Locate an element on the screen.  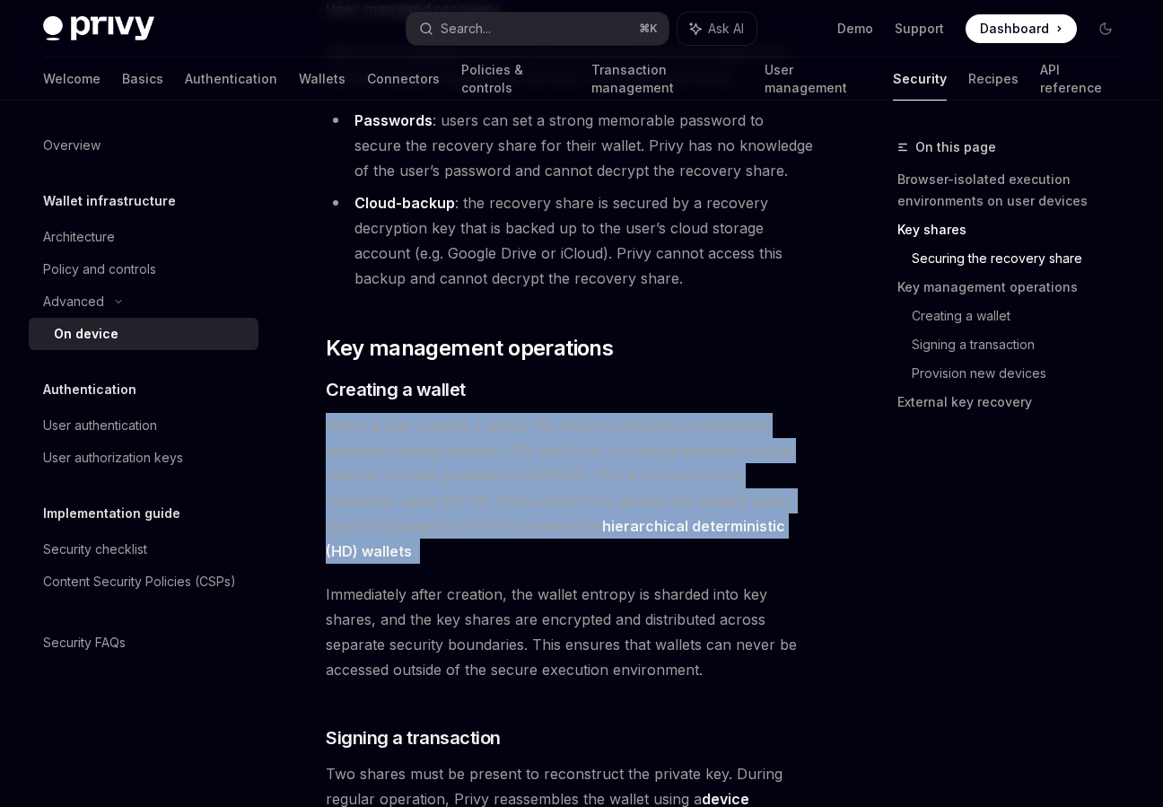
div: User authorization keys is located at coordinates (113, 458).